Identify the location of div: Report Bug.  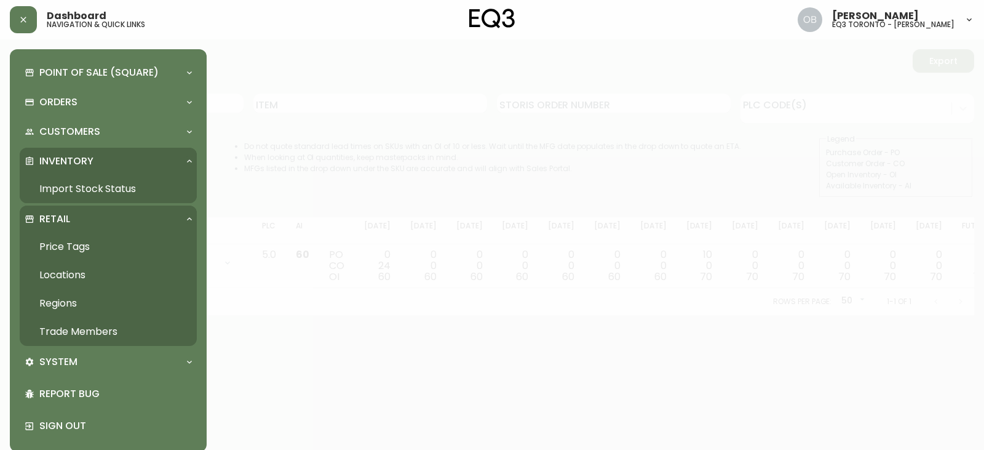
(108, 394).